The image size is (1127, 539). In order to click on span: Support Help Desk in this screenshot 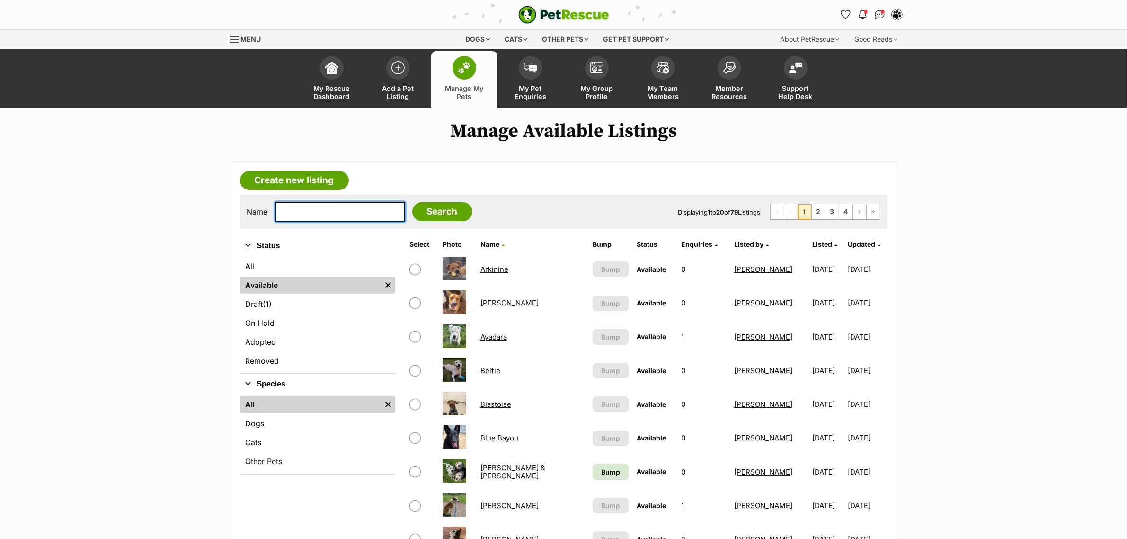, I will do `click(796, 92)`.